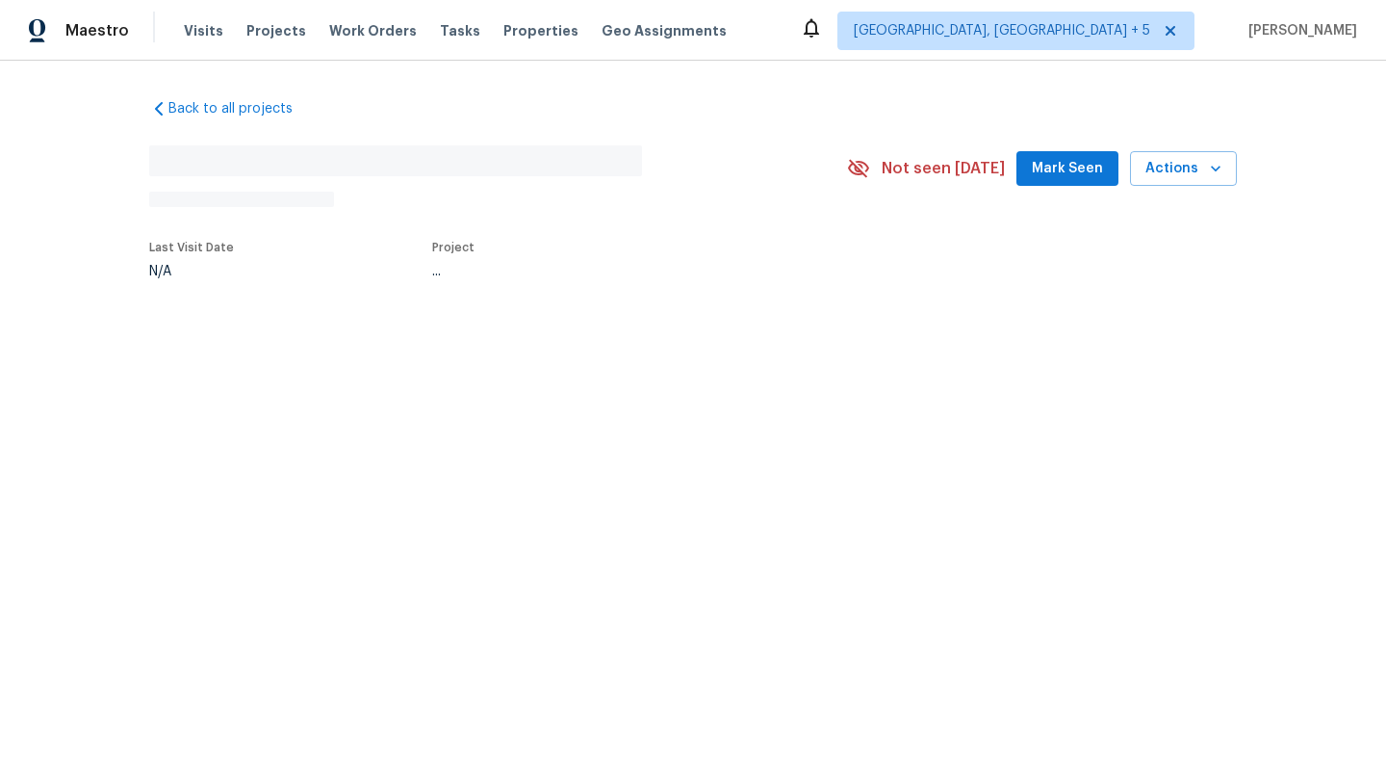 The height and width of the screenshot is (782, 1386). What do you see at coordinates (192, 247) in the screenshot?
I see `span: Last Visit Date` at bounding box center [192, 247].